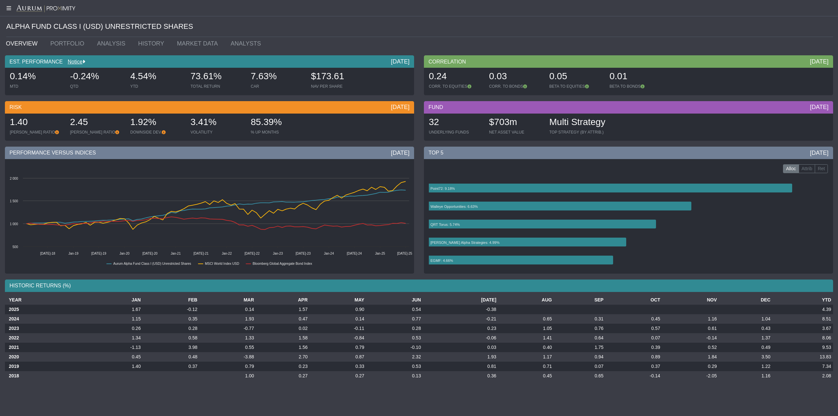 The image size is (838, 416). Describe the element at coordinates (329, 253) in the screenshot. I see `text: Jan-24` at that location.